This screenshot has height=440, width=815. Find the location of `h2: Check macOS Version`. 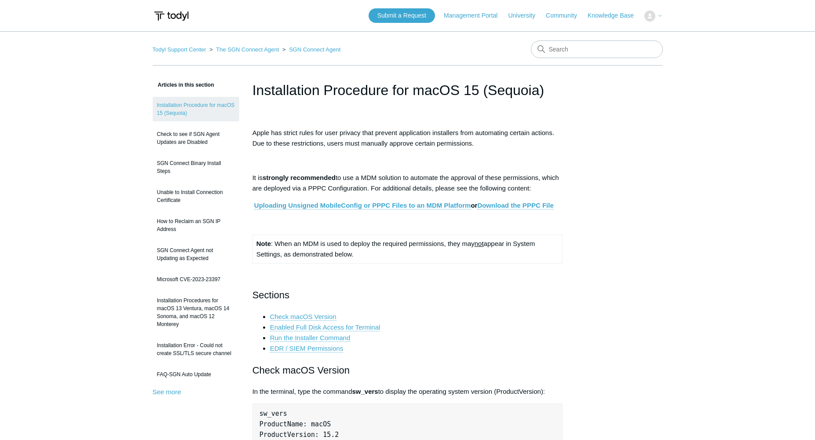

h2: Check macOS Version is located at coordinates (408, 370).